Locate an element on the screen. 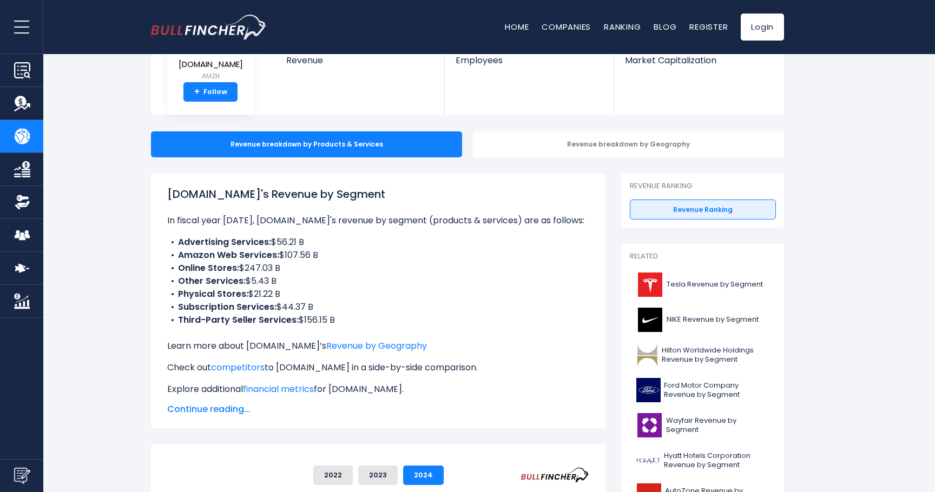 This screenshot has width=935, height=492. a: Employees is located at coordinates (528, 64).